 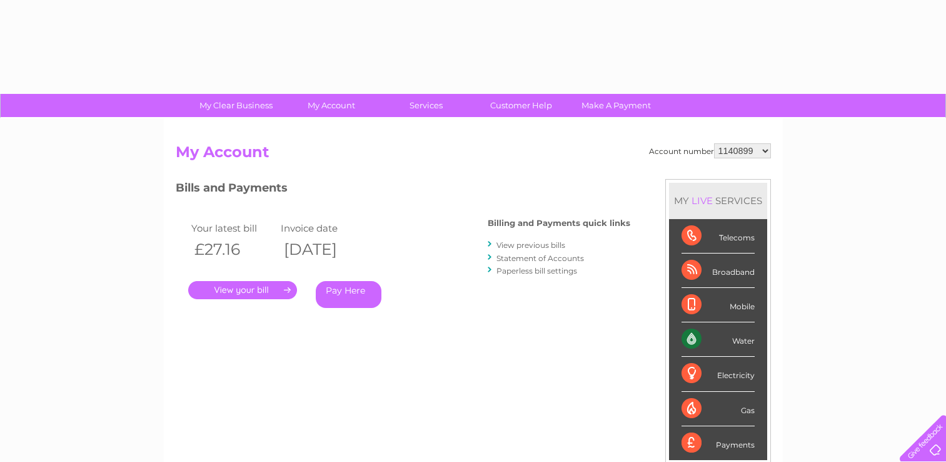 What do you see at coordinates (710, 151) in the screenshot?
I see `div: Account number` at bounding box center [710, 151].